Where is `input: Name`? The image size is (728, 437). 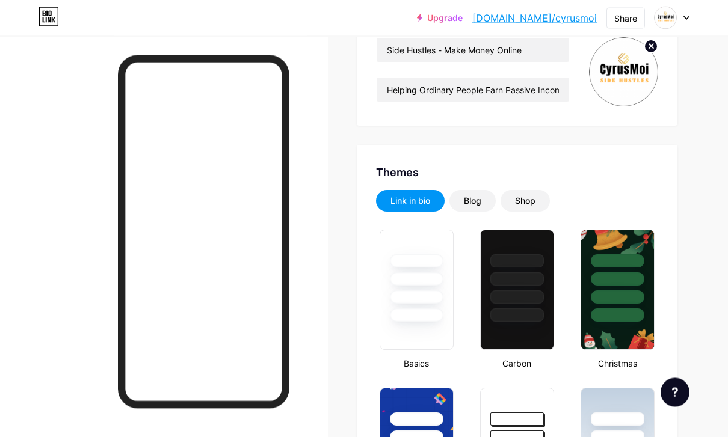 input: Name is located at coordinates (473, 51).